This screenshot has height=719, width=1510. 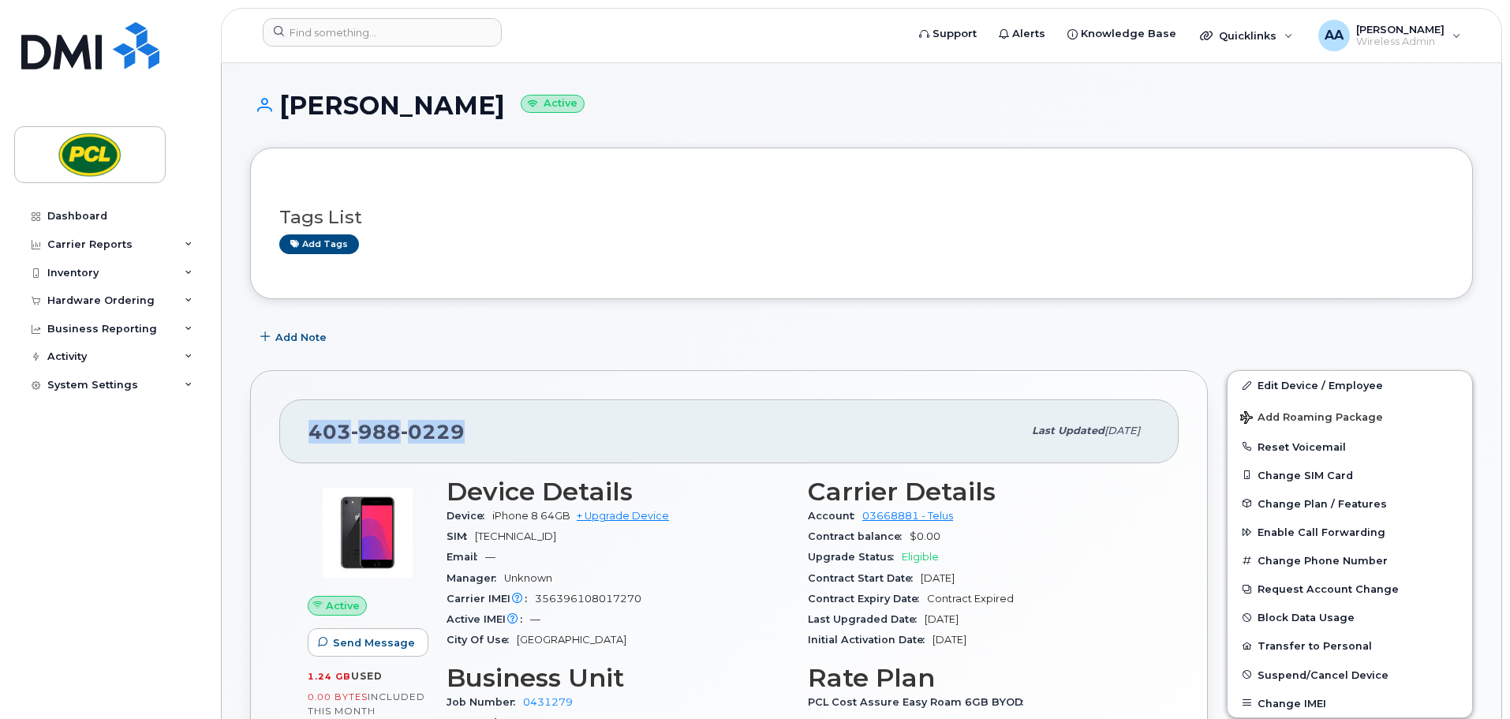 What do you see at coordinates (1350, 560) in the screenshot?
I see `button: Change Phone Number` at bounding box center [1350, 560].